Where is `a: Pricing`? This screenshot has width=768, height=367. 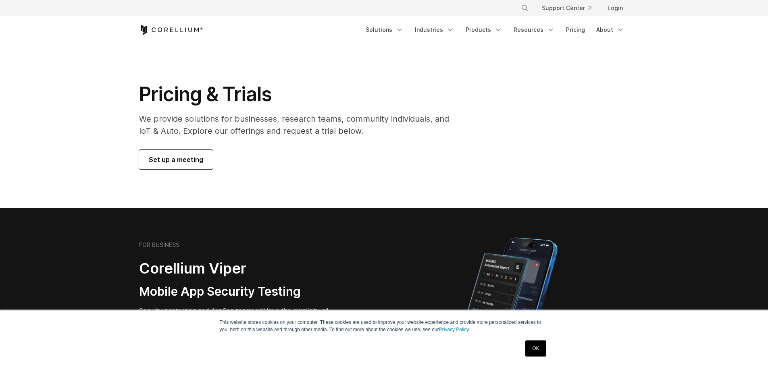
a: Pricing is located at coordinates (576, 30).